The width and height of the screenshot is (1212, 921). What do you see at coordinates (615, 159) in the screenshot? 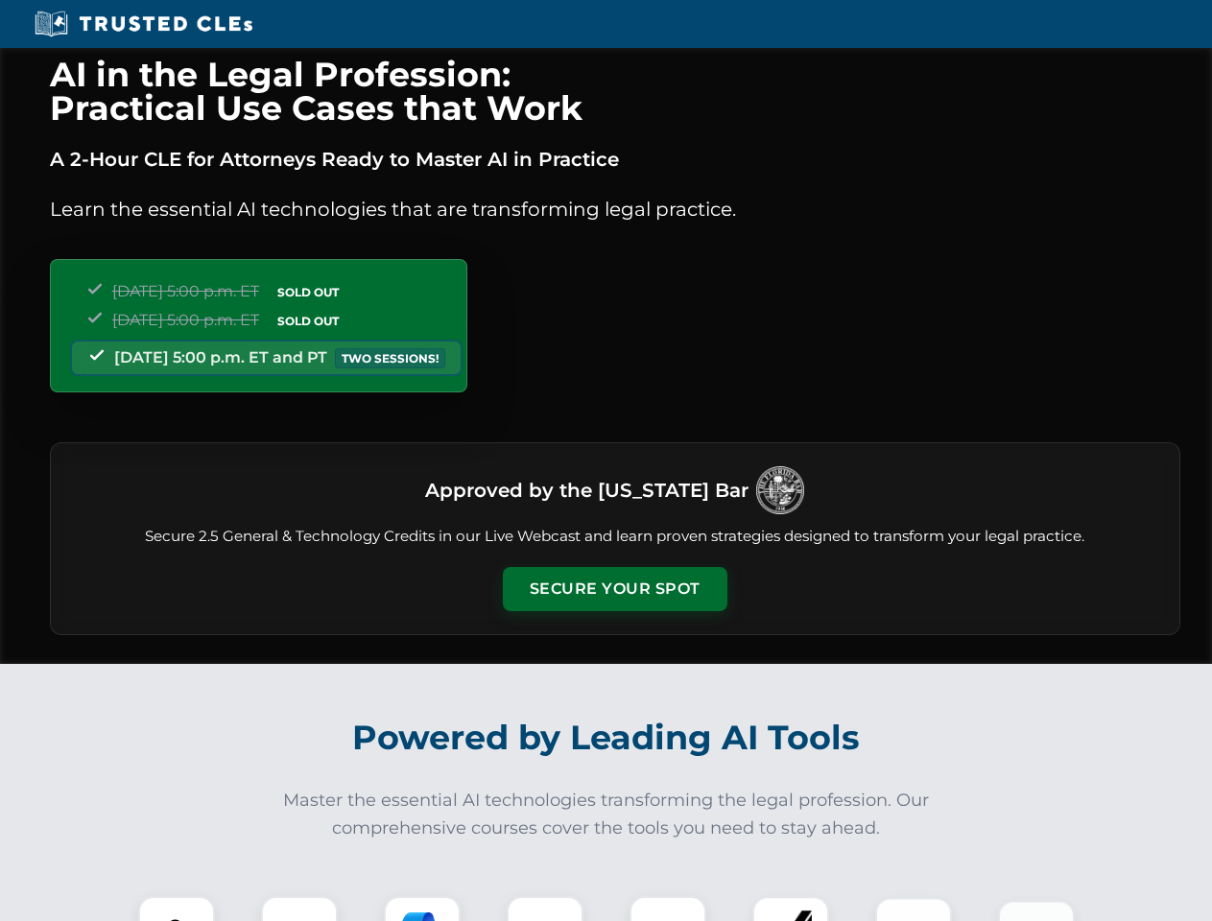
I see `p: A 2-Hour CLE for Attorneys Ready to Master AI in Practice` at bounding box center [615, 159].